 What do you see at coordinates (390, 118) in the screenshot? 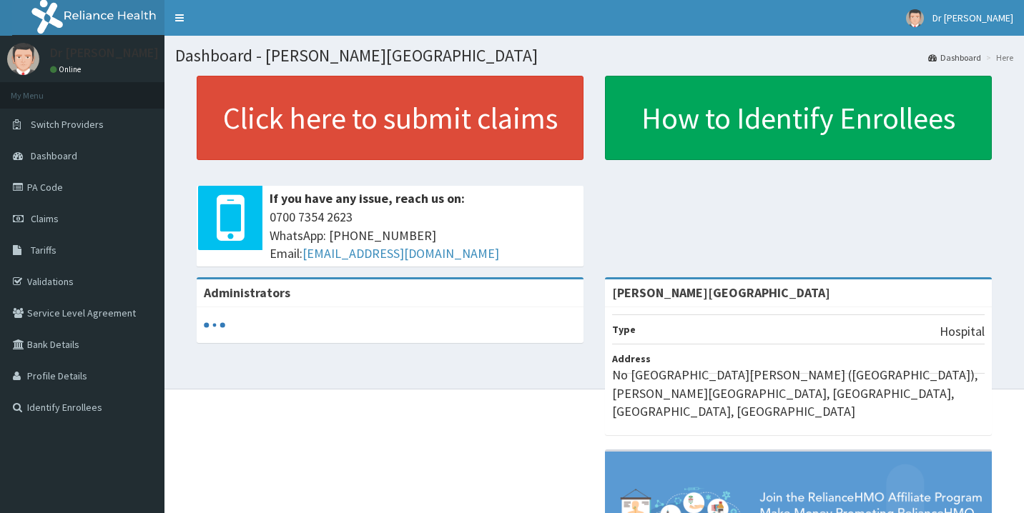
I see `a: Click here to submit claims` at bounding box center [390, 118].